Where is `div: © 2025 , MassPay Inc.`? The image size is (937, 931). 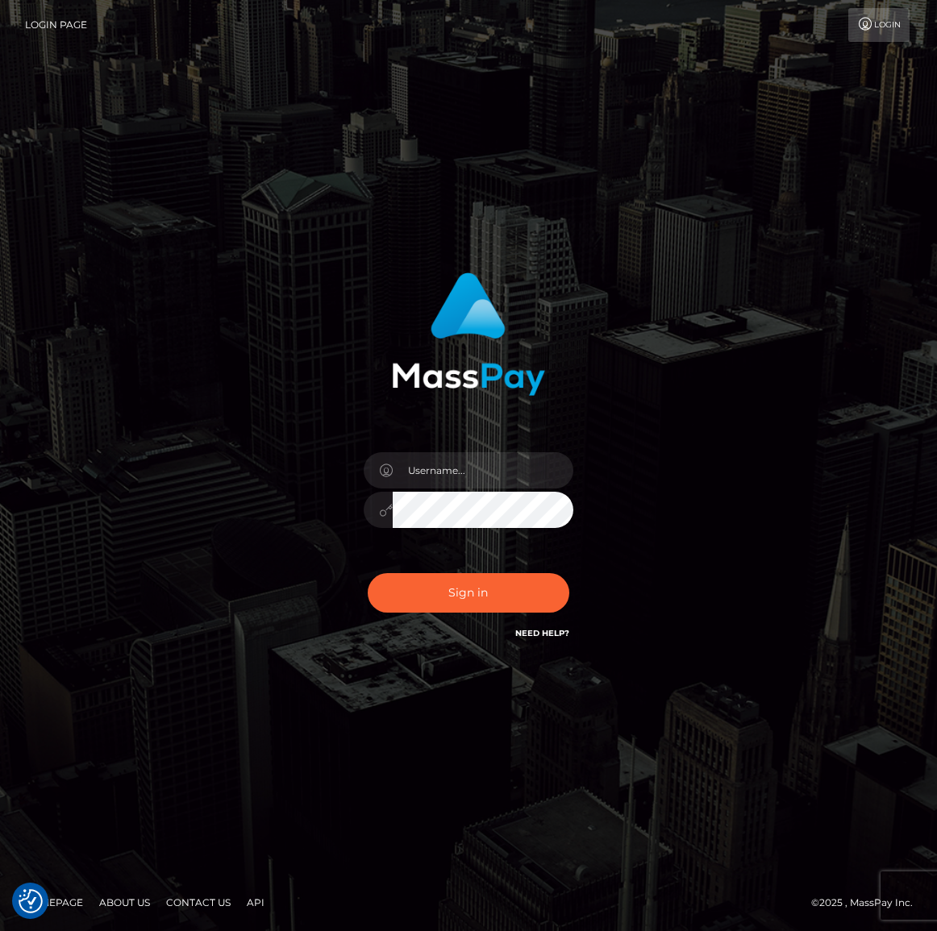
div: © 2025 , MassPay Inc. is located at coordinates (868, 903).